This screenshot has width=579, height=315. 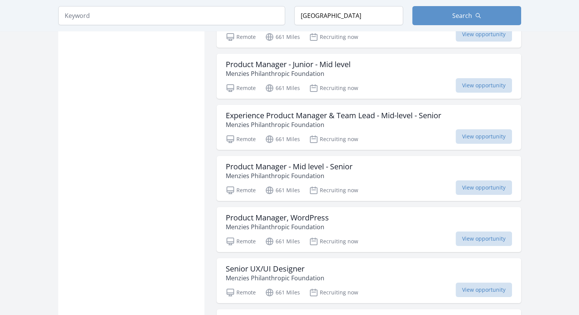 I want to click on a: Product Manager - Junior - Mid level Menzies Philanthropic Foundation Remote 661 Miles Recruiting..., so click(x=369, y=76).